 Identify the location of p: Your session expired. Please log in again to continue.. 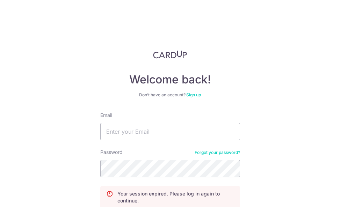
(176, 197).